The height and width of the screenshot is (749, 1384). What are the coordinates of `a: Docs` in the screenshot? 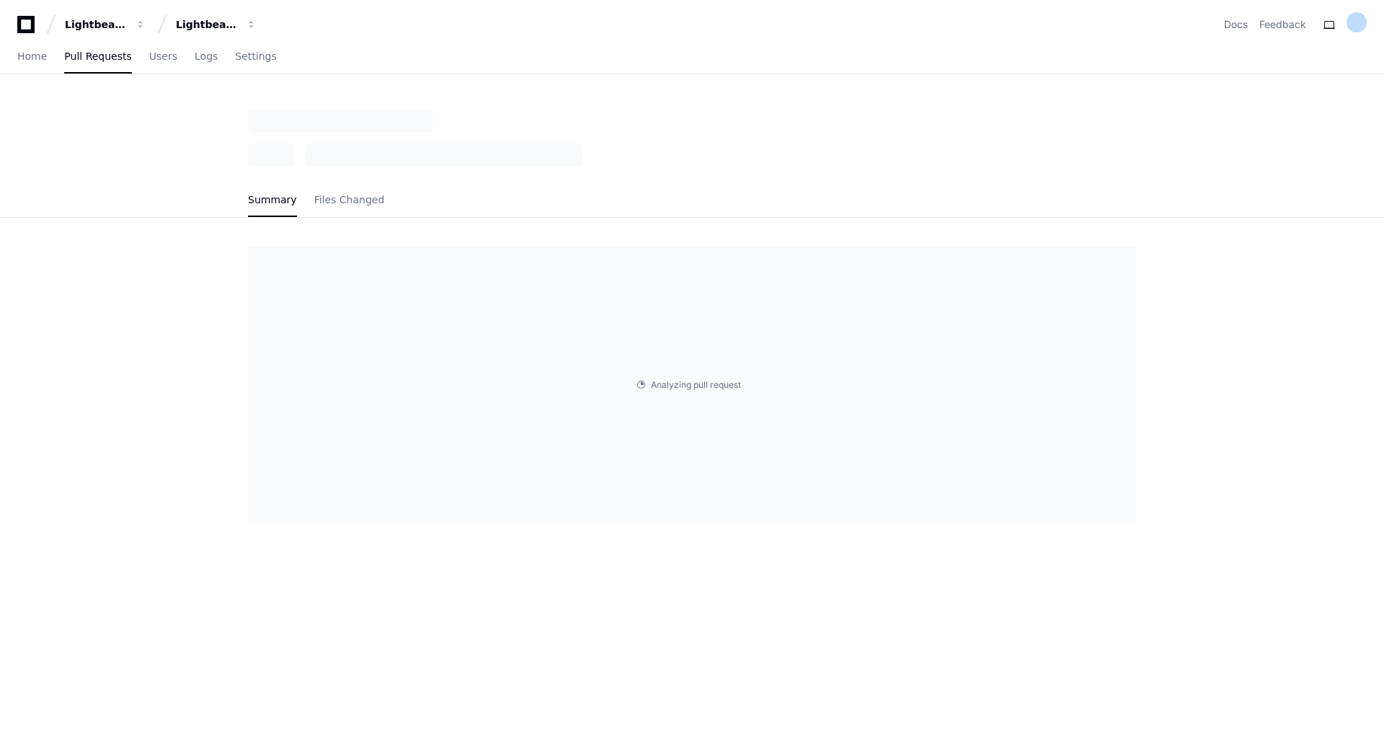 It's located at (1235, 25).